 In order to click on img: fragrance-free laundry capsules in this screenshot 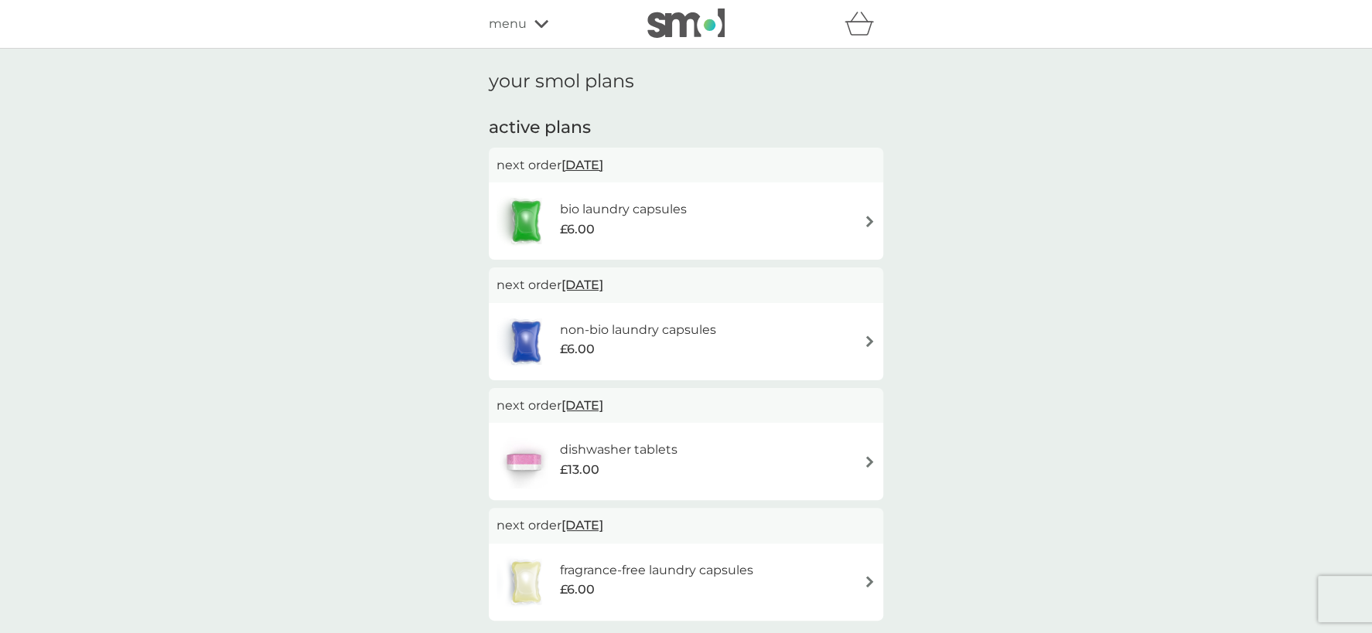, I will do `click(526, 582)`.